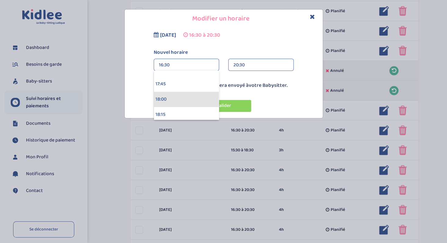  I want to click on div: 17:45, so click(186, 84).